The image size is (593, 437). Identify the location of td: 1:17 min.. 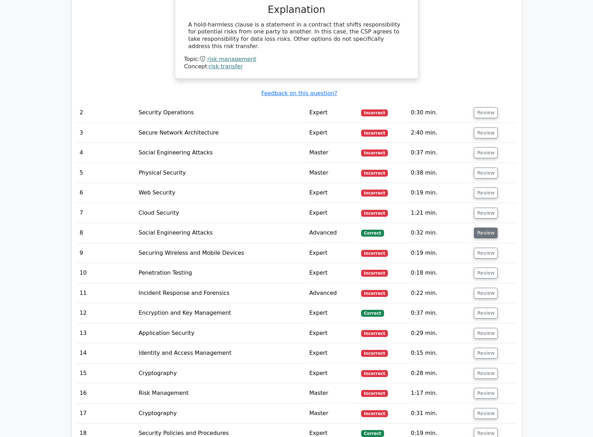
(440, 393).